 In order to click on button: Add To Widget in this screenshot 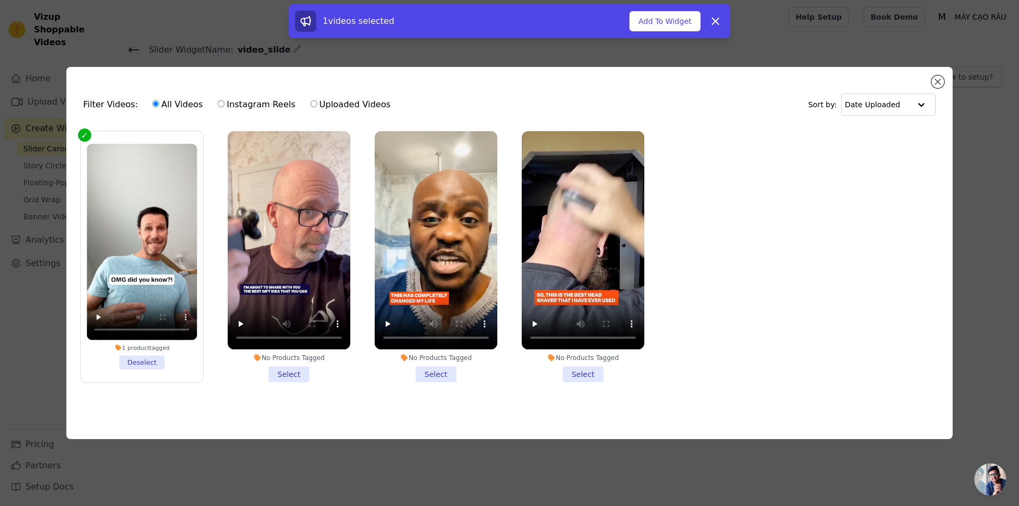, I will do `click(665, 21)`.